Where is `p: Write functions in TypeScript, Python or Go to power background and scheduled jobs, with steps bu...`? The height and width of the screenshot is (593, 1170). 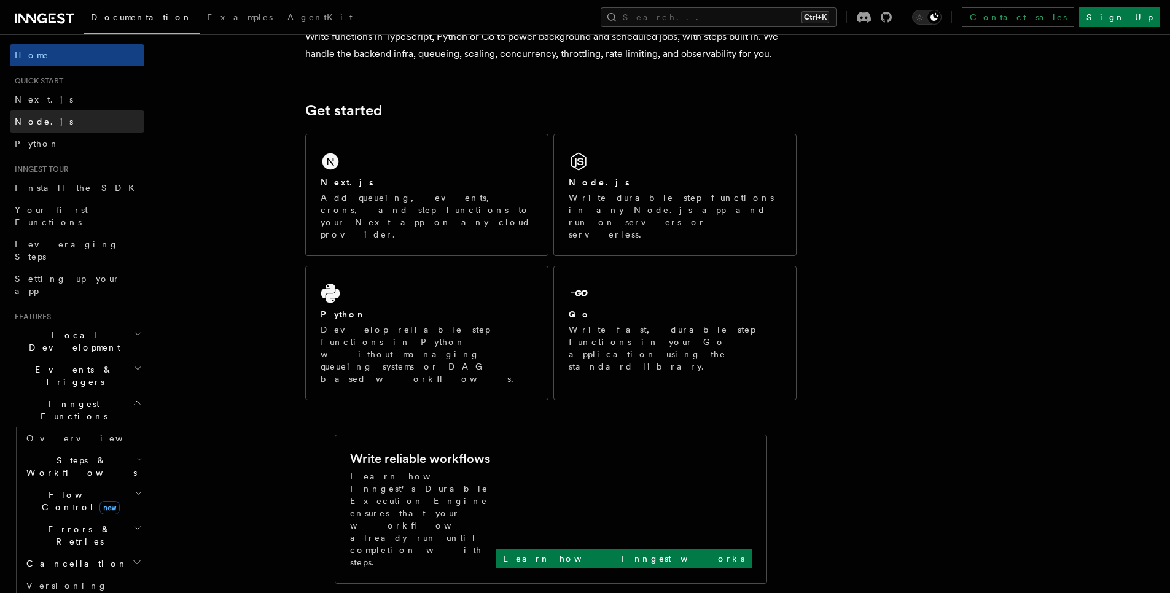 p: Write functions in TypeScript, Python or Go to power background and scheduled jobs, with steps bu... is located at coordinates (551, 45).